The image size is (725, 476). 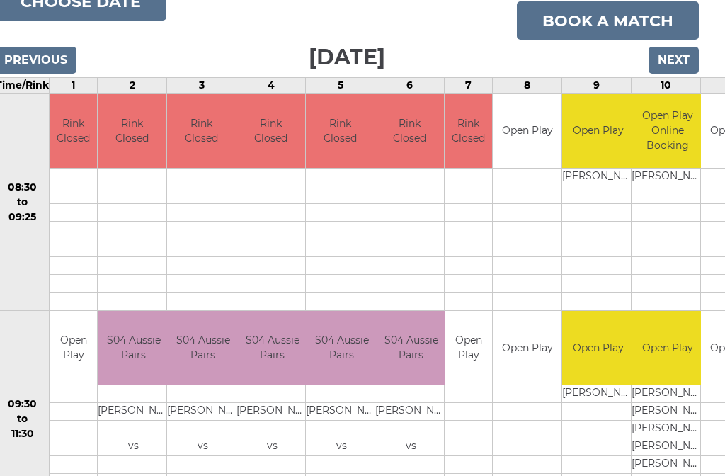 I want to click on td: 4, so click(x=271, y=86).